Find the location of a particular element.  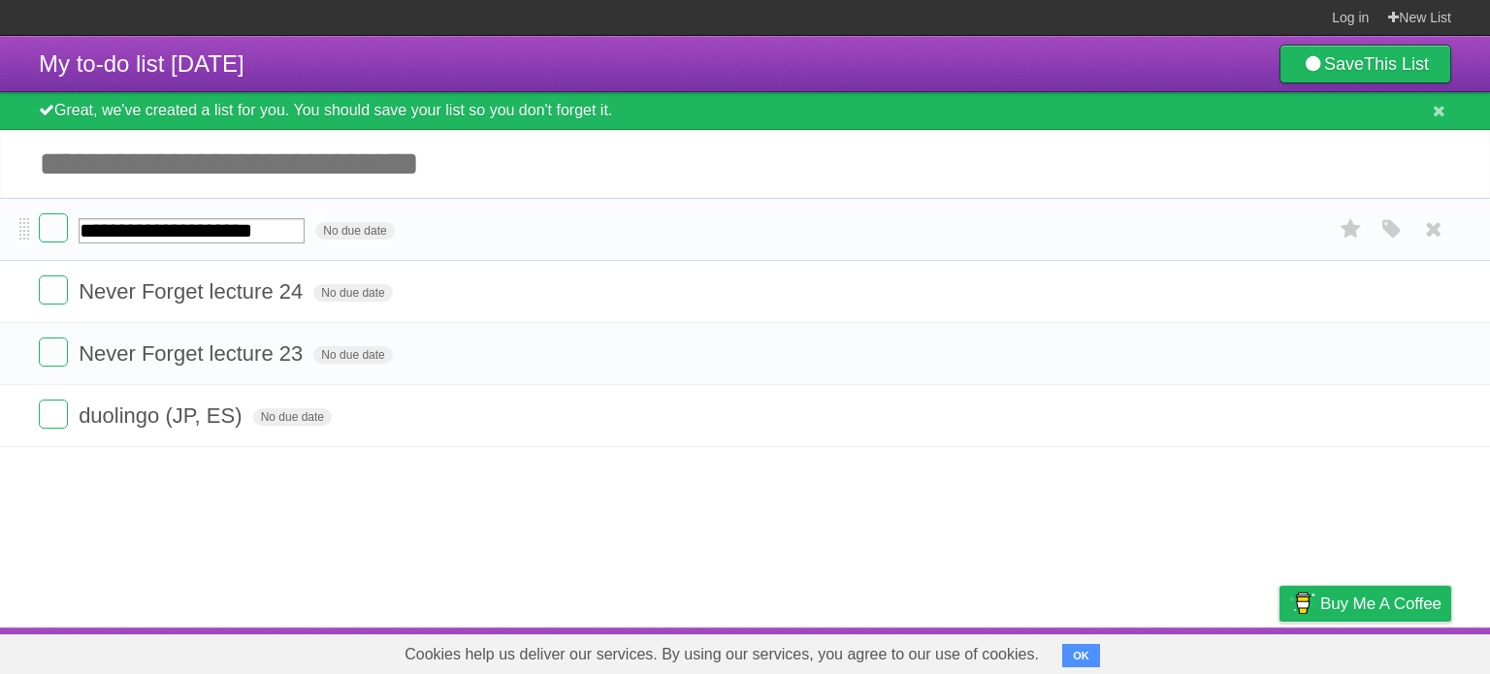

img: Buy me a coffee is located at coordinates (1302, 603).